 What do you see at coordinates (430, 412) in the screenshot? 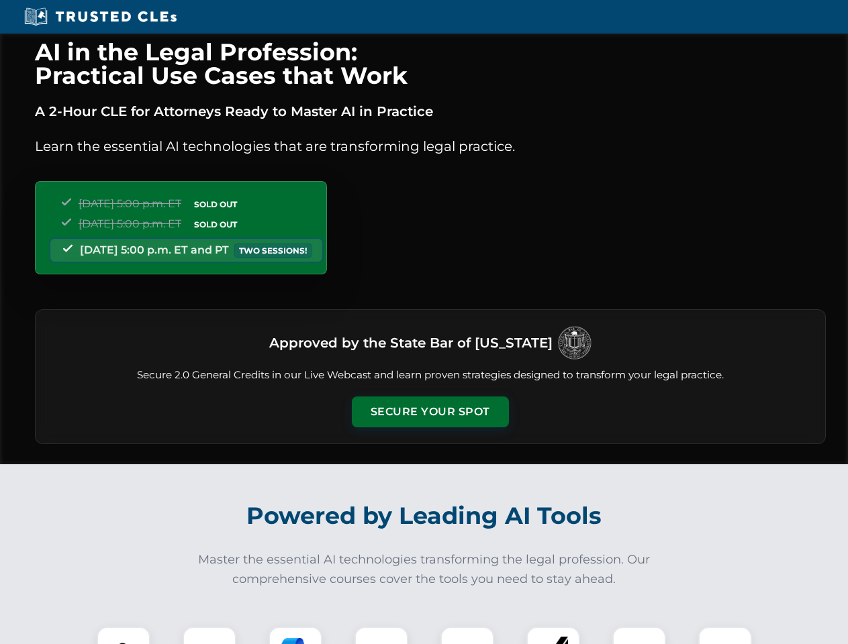
I see `button: Secure Your Spot` at bounding box center [430, 412].